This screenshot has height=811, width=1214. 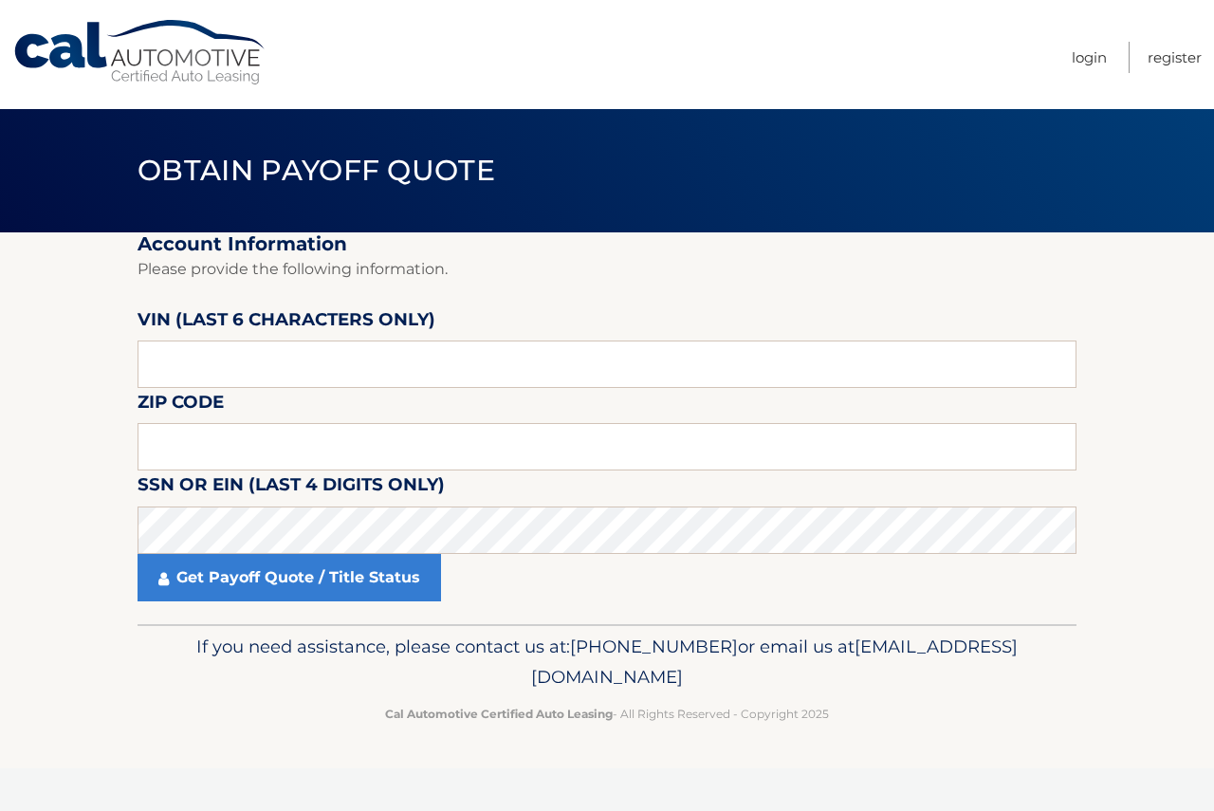 I want to click on span: Obtain Payoff Quote, so click(x=316, y=170).